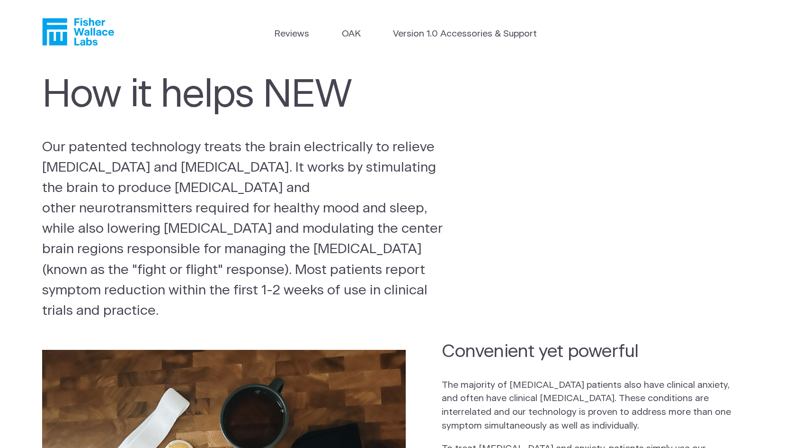  Describe the element at coordinates (247, 95) in the screenshot. I see `h1: How it helps NEW` at that location.